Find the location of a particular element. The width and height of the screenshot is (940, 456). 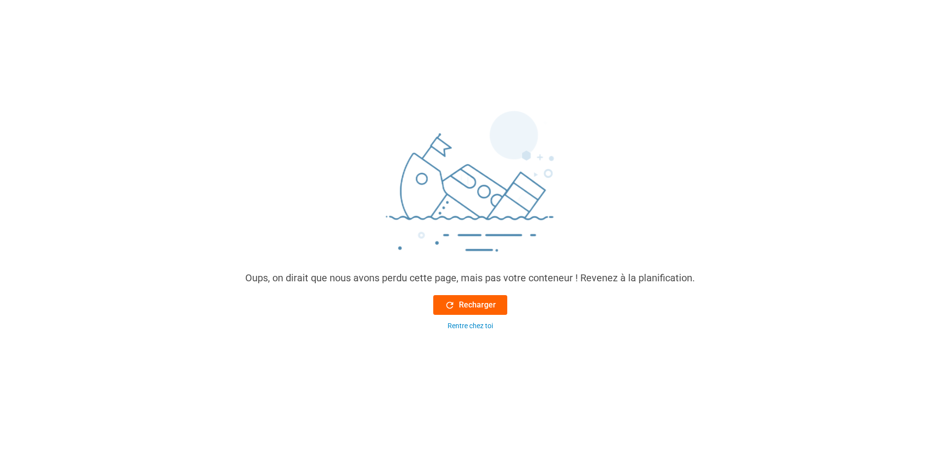

div: Oups, on dirait que nous avons perdu cette page, mais pas votre conteneur ! Revenez à la planific... is located at coordinates (470, 278).